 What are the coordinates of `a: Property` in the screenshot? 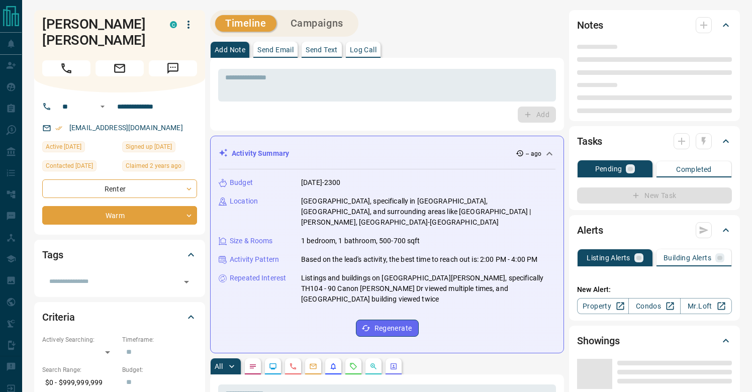 It's located at (603, 306).